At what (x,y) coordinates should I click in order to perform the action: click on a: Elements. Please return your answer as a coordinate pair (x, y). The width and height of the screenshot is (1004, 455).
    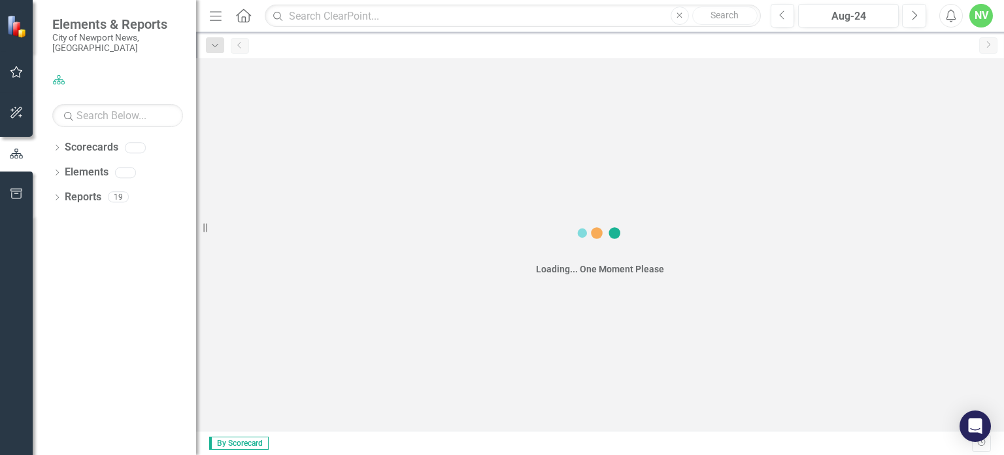
    Looking at the image, I should click on (86, 172).